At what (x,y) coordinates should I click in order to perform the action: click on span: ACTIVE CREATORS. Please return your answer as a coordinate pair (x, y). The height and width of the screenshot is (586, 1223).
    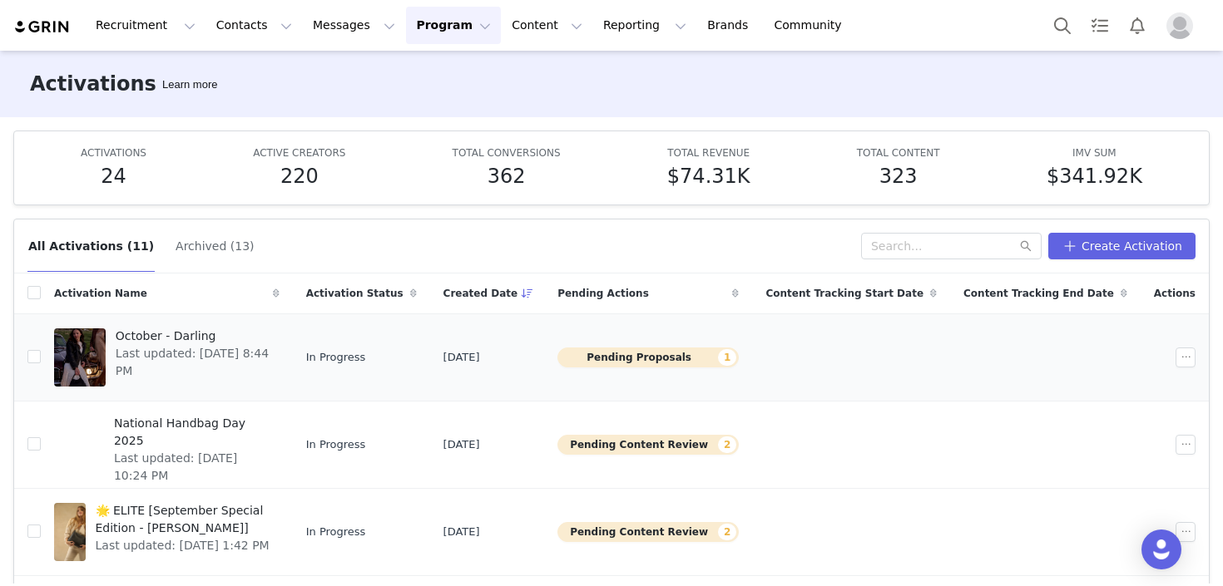
    Looking at the image, I should click on (299, 153).